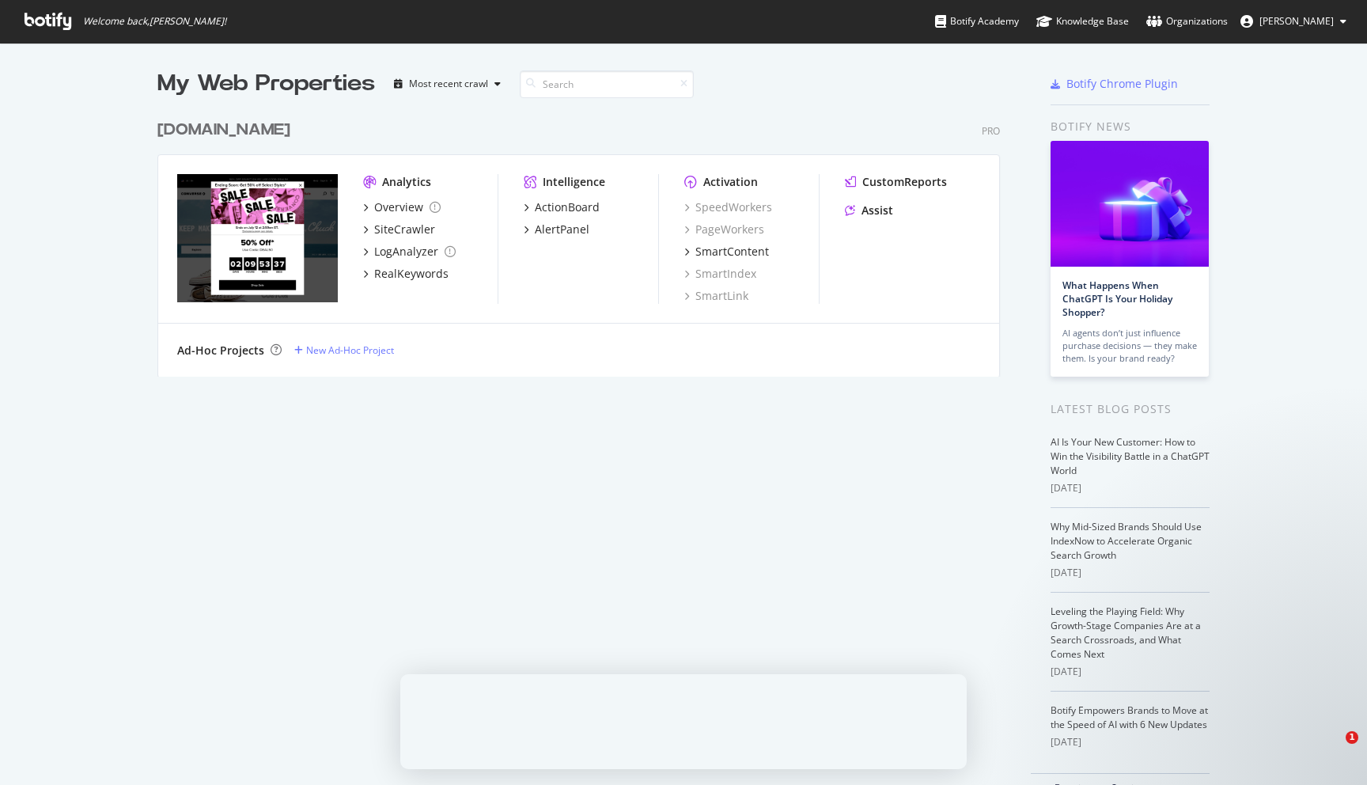 This screenshot has height=785, width=1367. I want to click on a: Assist, so click(869, 210).